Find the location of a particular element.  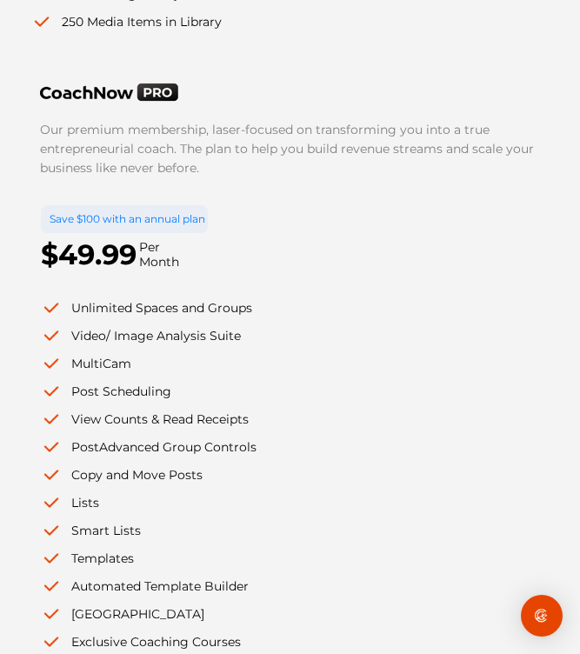

p: Our premium membership, laser-focused on transforming you into a true entrepreneurial coach. The ... is located at coordinates (287, 149).